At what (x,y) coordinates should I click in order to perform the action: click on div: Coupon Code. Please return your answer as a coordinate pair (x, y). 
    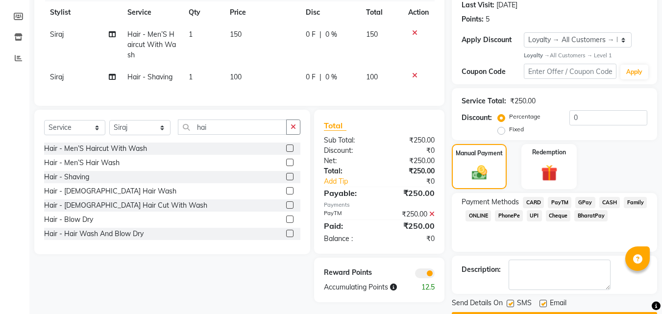
    Looking at the image, I should click on (492, 72).